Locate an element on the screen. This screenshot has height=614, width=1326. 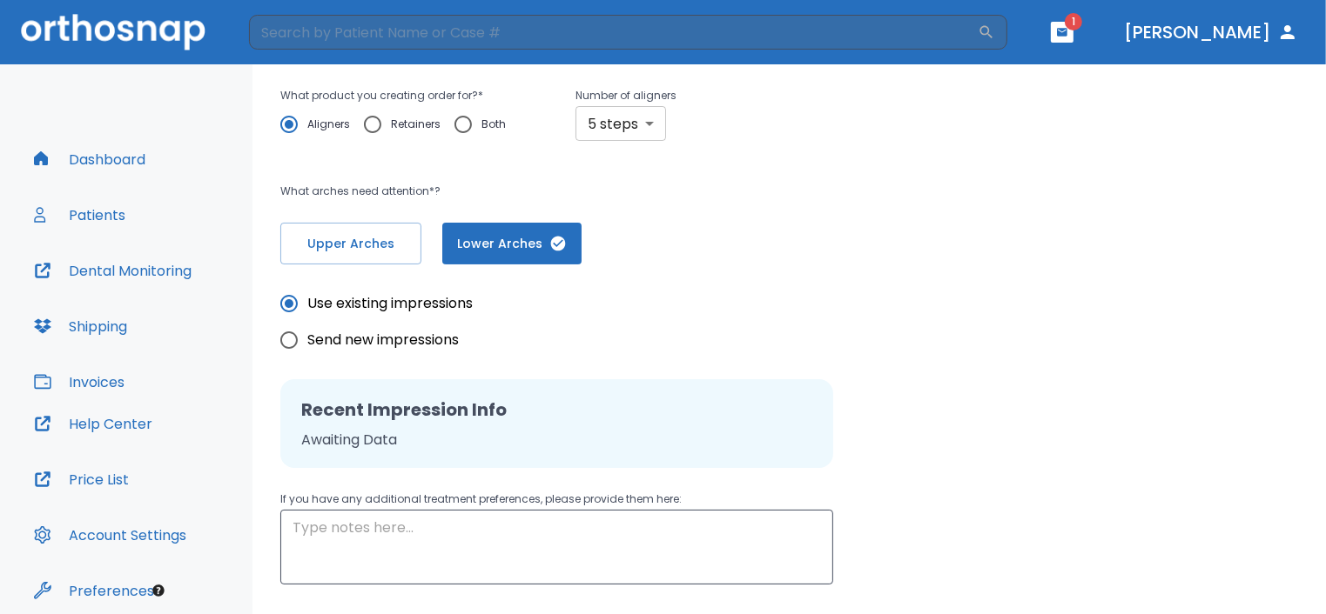
button: Shipping is located at coordinates (80, 326).